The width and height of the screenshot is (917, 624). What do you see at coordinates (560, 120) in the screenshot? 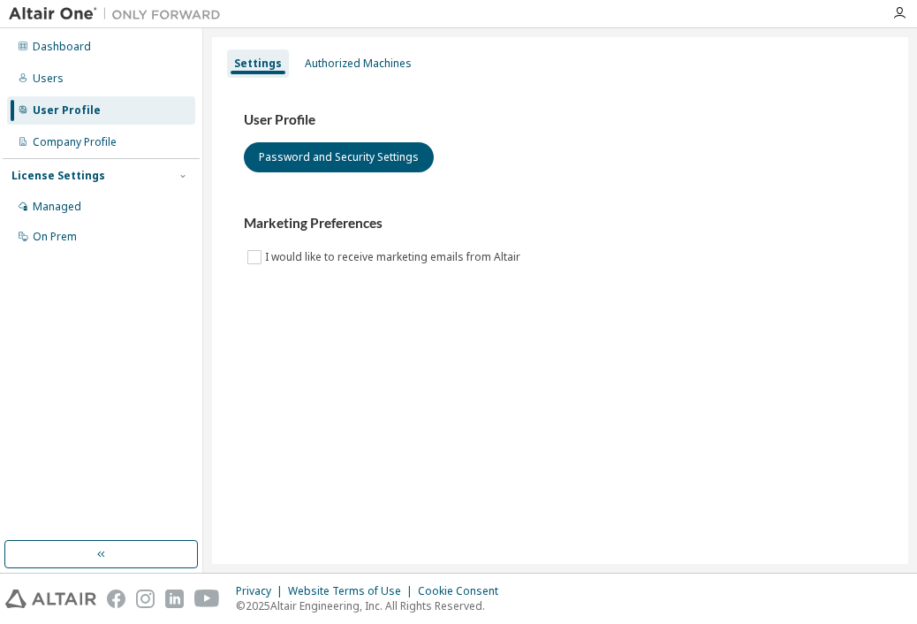
I see `h3: User Profile` at bounding box center [560, 120].